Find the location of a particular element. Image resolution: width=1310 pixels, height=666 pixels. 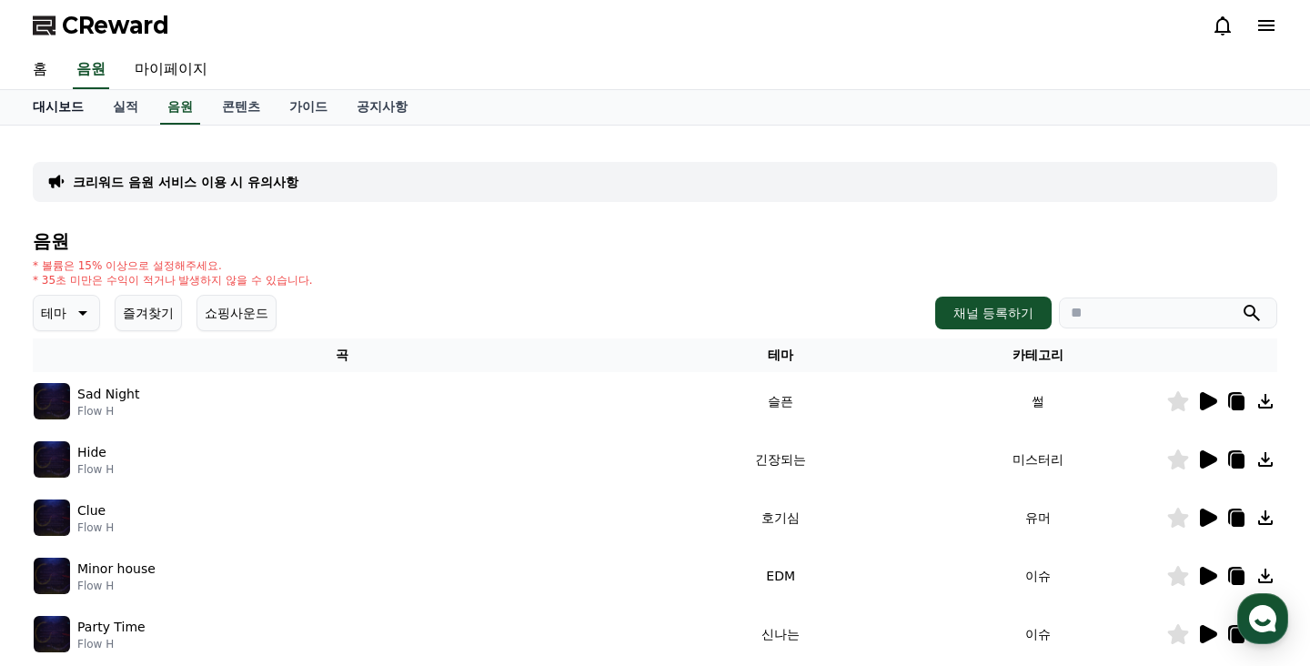

p: * 볼륨은 15% 이상으로 설정해주세요. is located at coordinates (173, 266).